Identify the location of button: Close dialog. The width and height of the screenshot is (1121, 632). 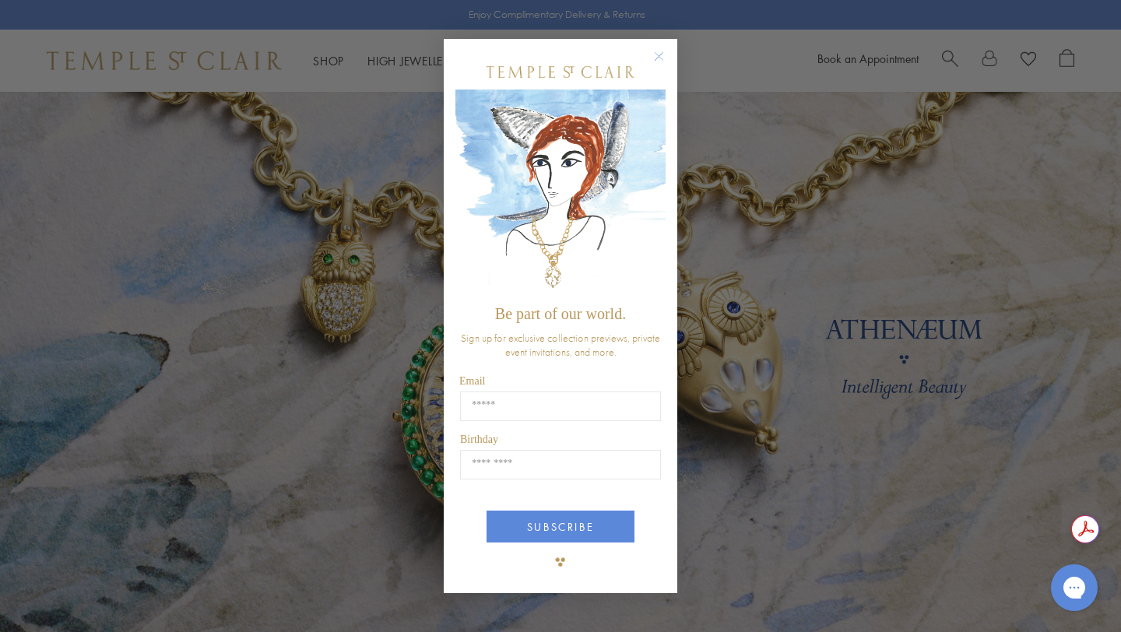
(666, 64).